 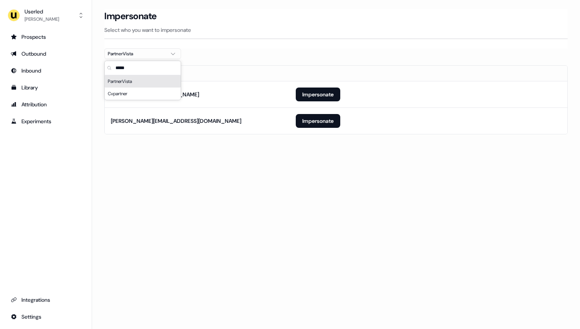 I want to click on div: Settings, so click(x=46, y=317).